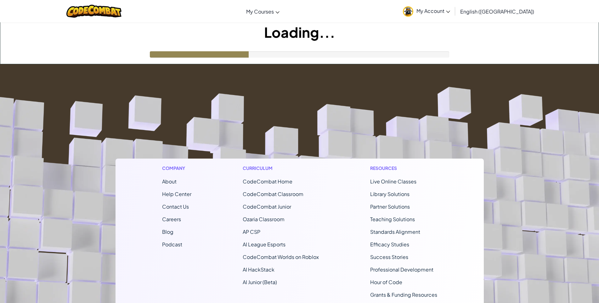 This screenshot has height=303, width=599. I want to click on a: About, so click(169, 181).